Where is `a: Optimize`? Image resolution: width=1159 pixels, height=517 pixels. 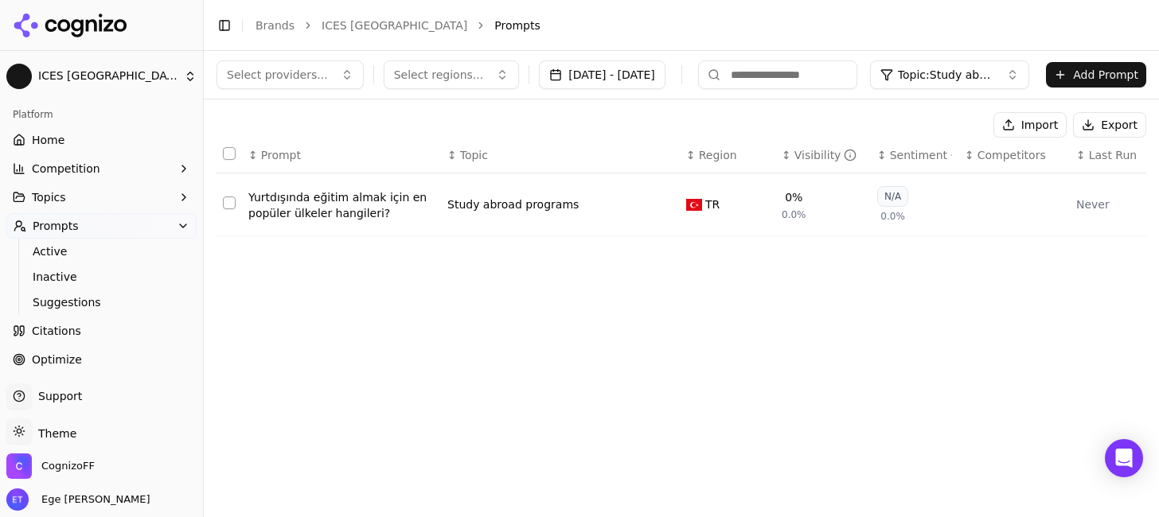
a: Optimize is located at coordinates (101, 360).